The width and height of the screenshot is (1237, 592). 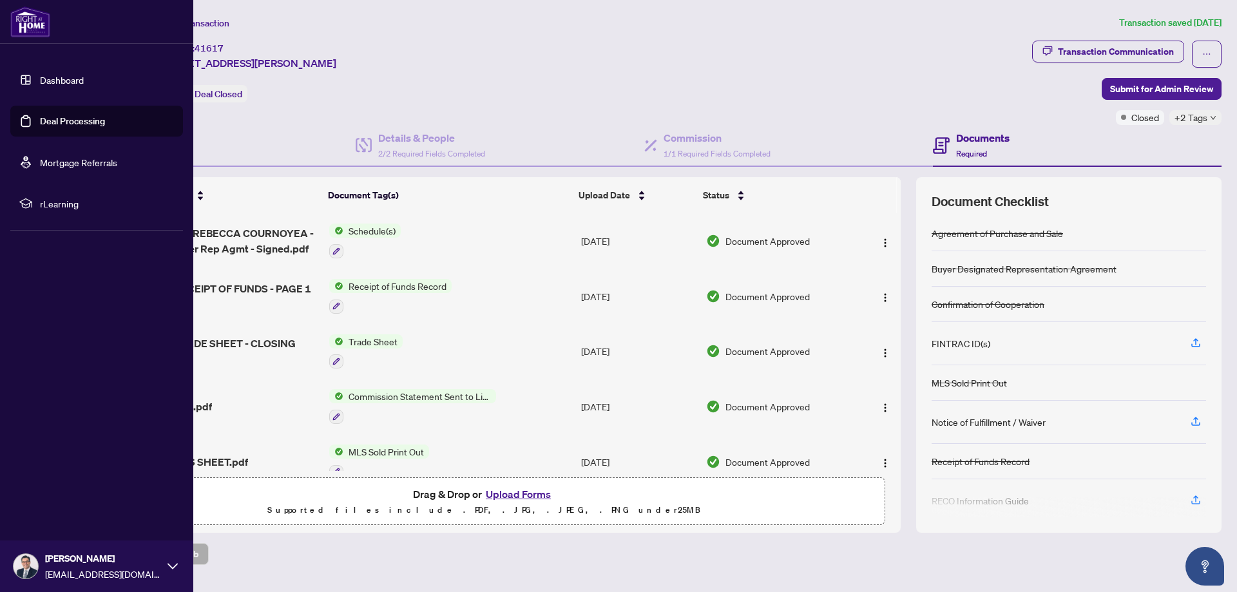 I want to click on div: Confirmation of Cooperation, so click(x=988, y=304).